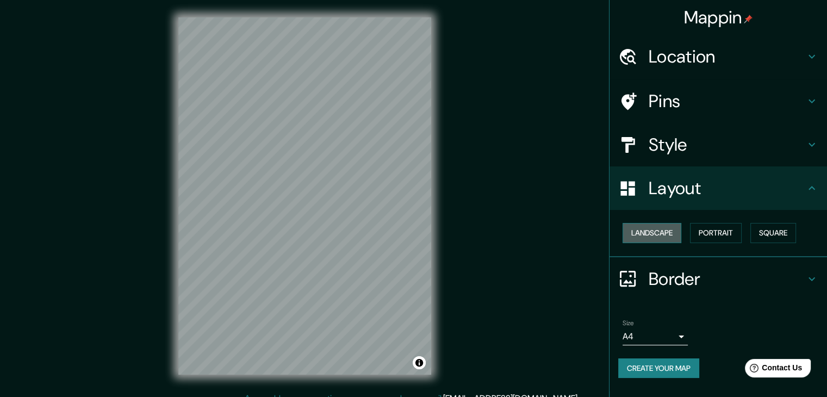 The image size is (827, 397). I want to click on button: Create your map, so click(659, 368).